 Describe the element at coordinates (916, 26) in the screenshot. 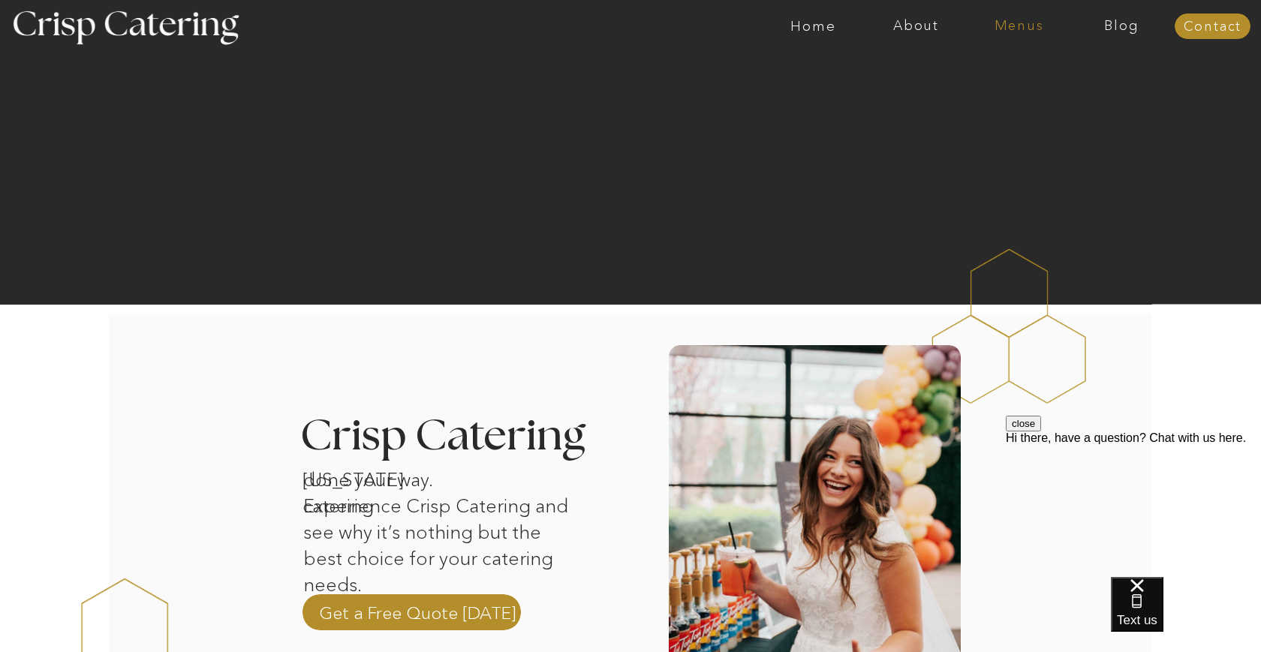

I see `nav: About` at that location.